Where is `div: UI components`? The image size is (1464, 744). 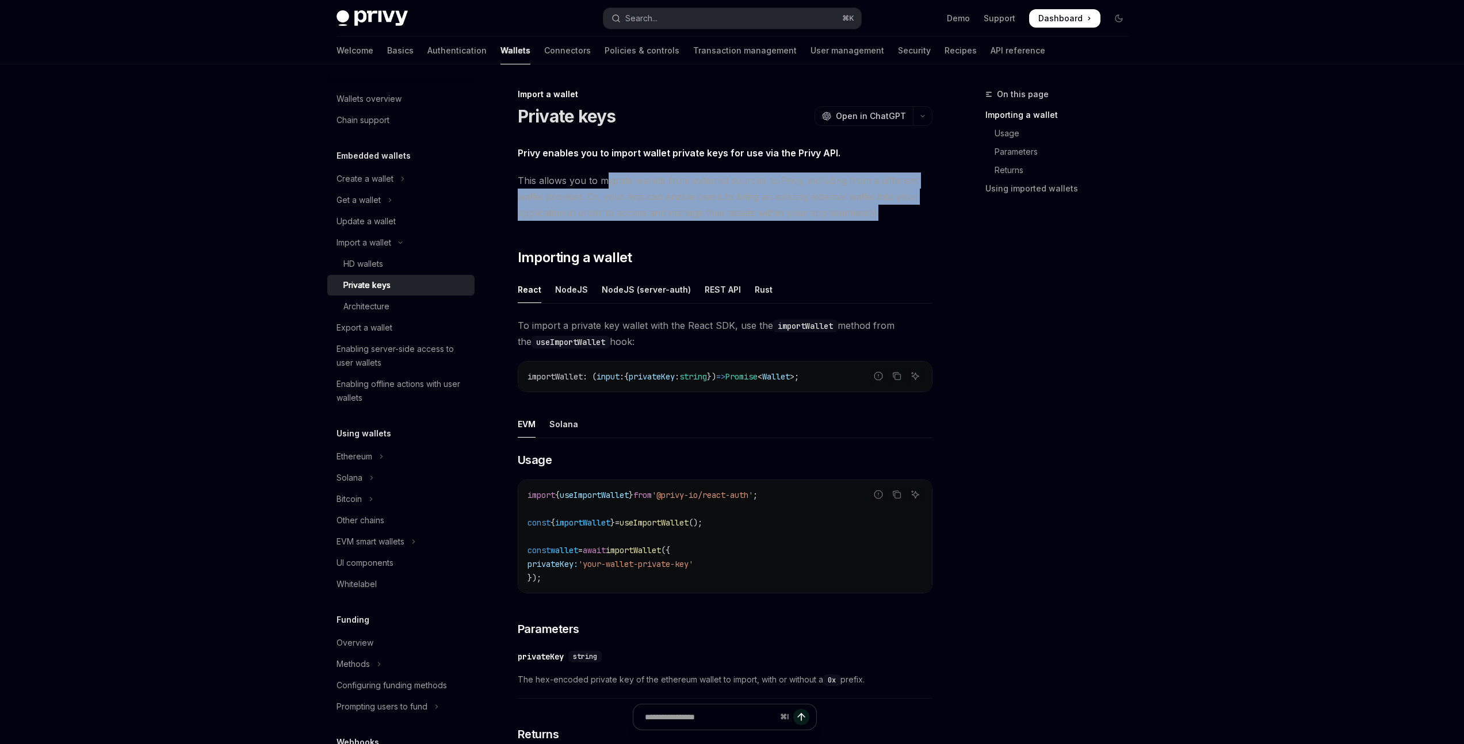
div: UI components is located at coordinates (365, 563).